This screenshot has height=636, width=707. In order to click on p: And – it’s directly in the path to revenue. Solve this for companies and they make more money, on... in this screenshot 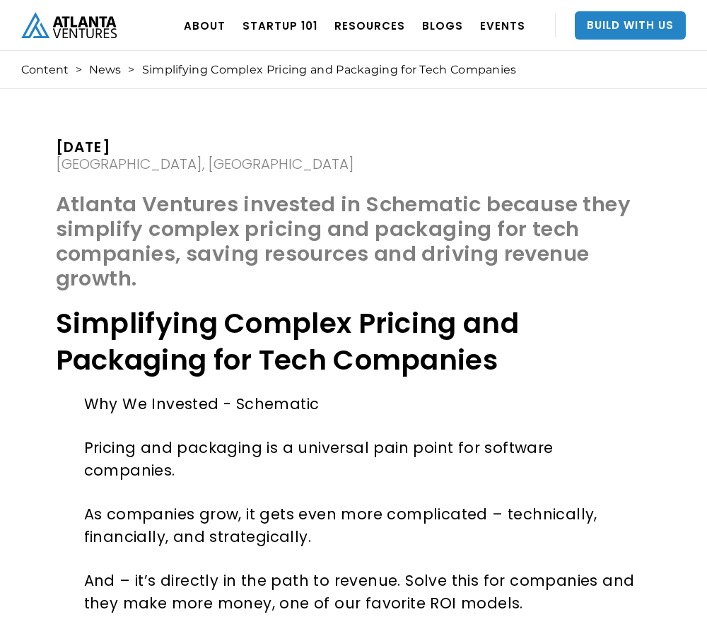, I will do `click(365, 592)`.